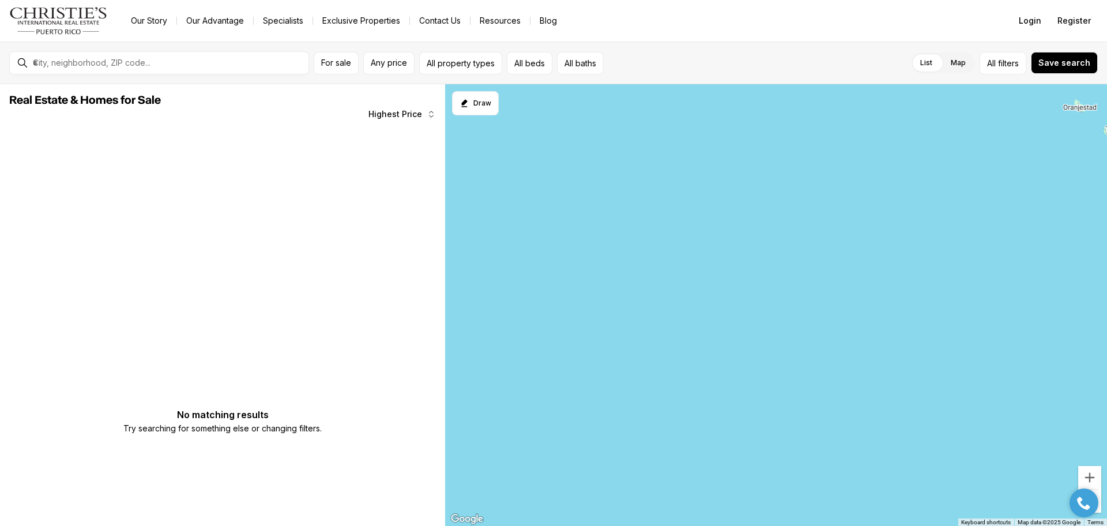  What do you see at coordinates (1008, 63) in the screenshot?
I see `span: filters` at bounding box center [1008, 63].